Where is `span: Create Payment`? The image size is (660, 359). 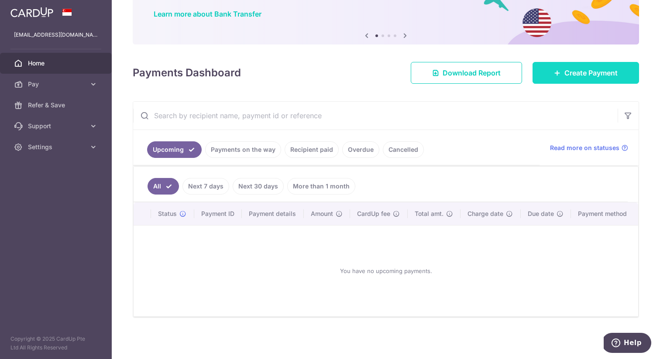 span: Create Payment is located at coordinates (591, 73).